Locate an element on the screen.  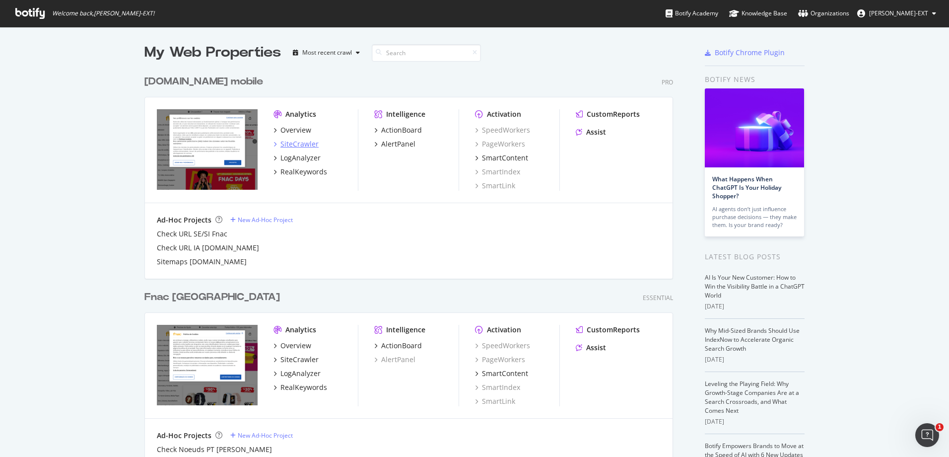
img: www.fnac.com/ is located at coordinates (207, 149).